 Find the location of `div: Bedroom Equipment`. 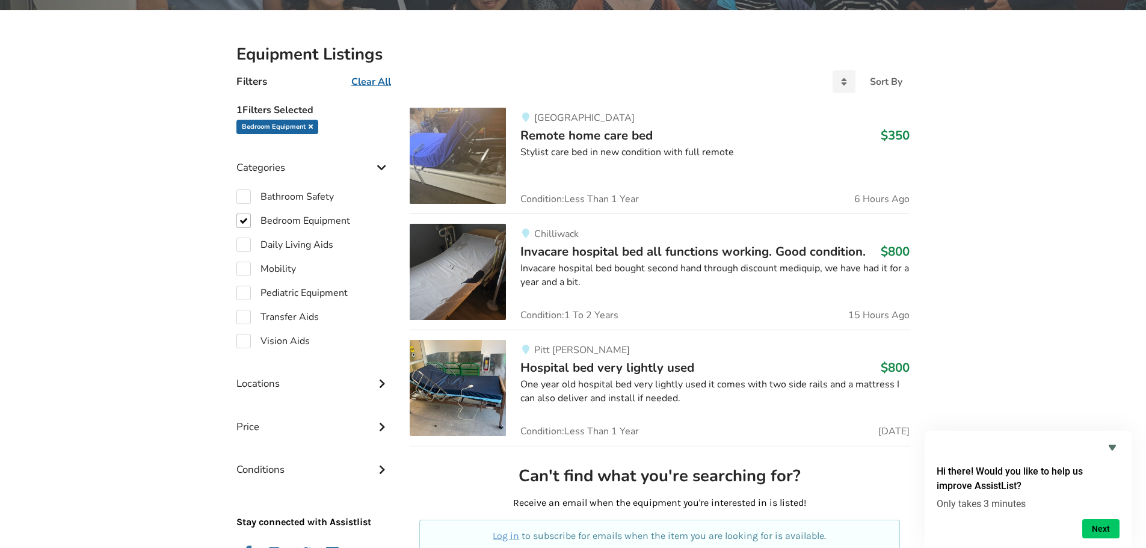

div: Bedroom Equipment is located at coordinates (277, 127).